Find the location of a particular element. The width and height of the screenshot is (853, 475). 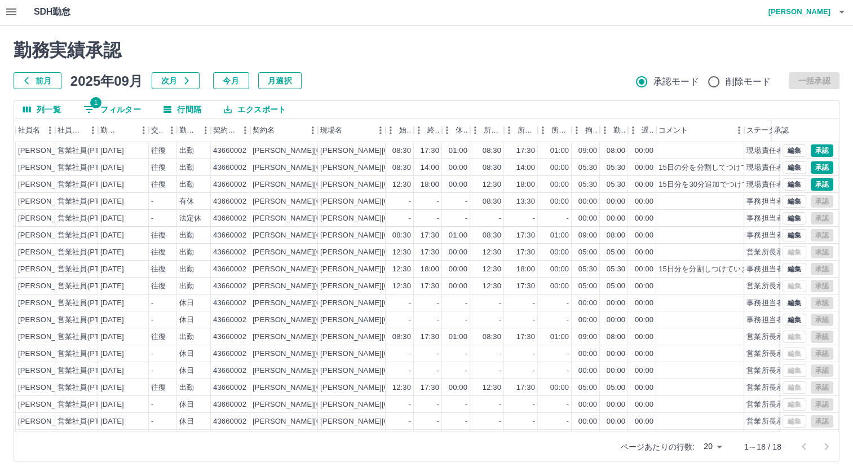

button: 今月 is located at coordinates (231, 81).